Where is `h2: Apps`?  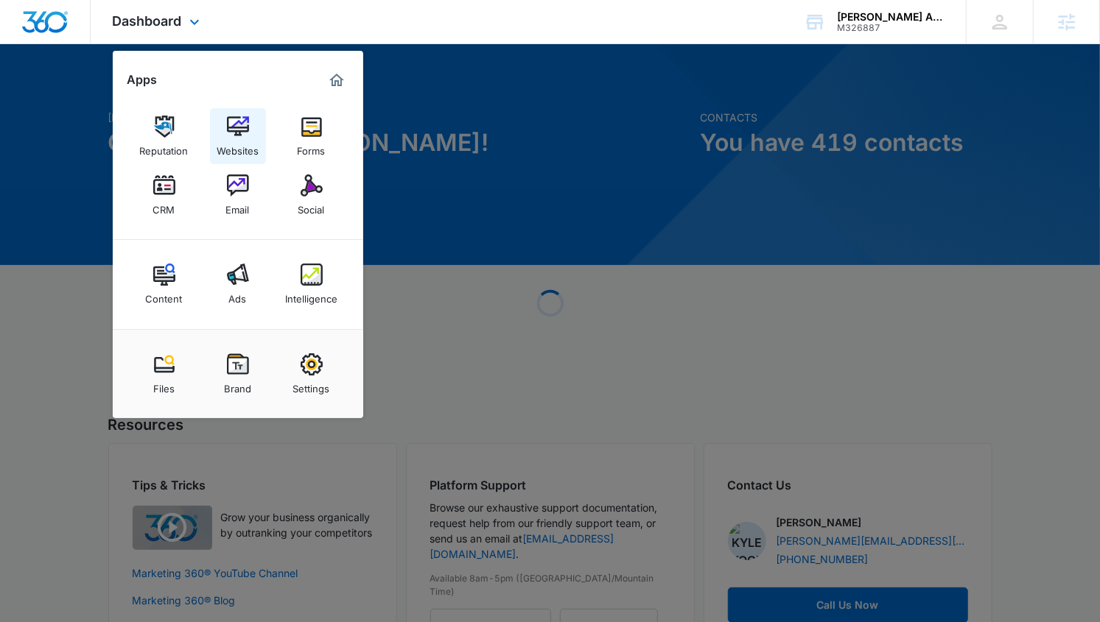 h2: Apps is located at coordinates (142, 80).